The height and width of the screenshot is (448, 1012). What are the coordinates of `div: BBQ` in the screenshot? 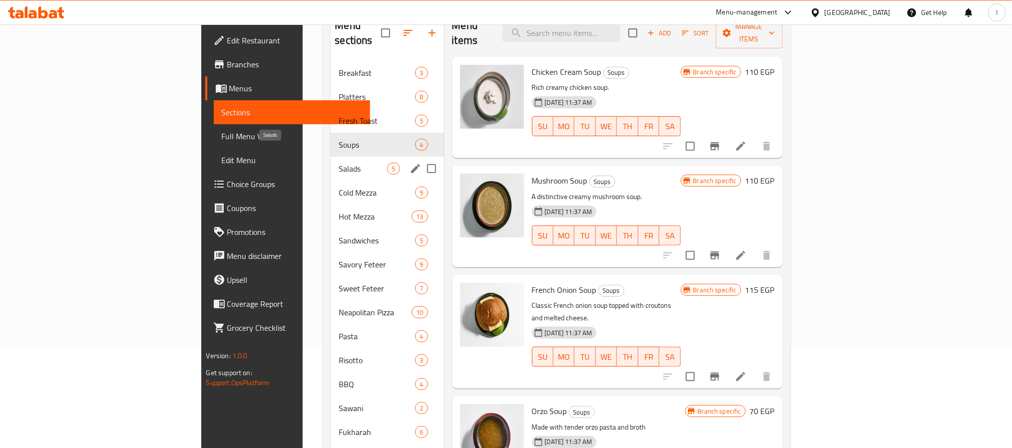 It's located at (377, 384).